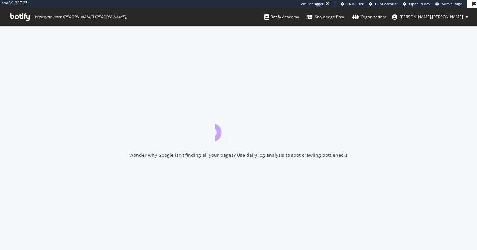 The width and height of the screenshot is (477, 250). I want to click on div: Knowledge Base, so click(326, 17).